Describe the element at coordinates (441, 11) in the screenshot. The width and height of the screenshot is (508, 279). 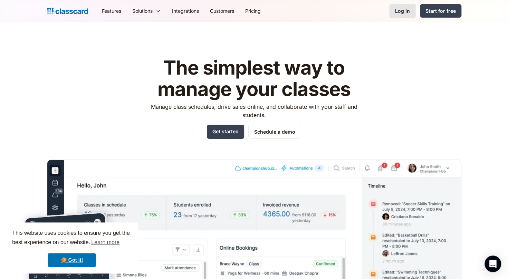
I see `a: Start for free` at that location.